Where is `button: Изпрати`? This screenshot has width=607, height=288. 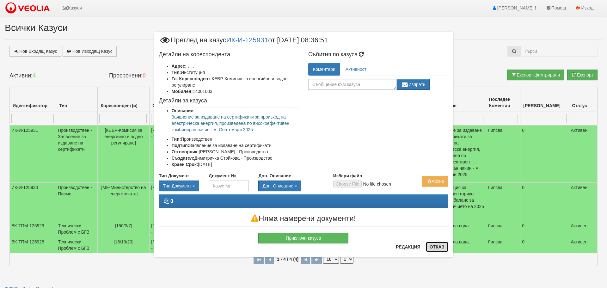
button: Изпрати is located at coordinates (413, 84).